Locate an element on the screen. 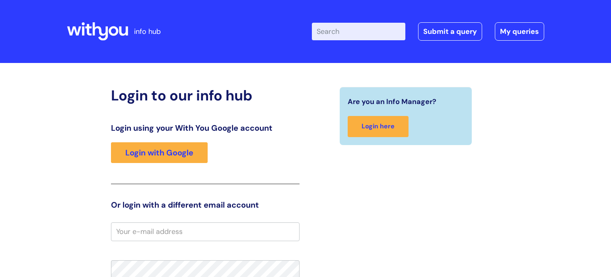 This screenshot has width=611, height=277. a: Login with Google is located at coordinates (159, 152).